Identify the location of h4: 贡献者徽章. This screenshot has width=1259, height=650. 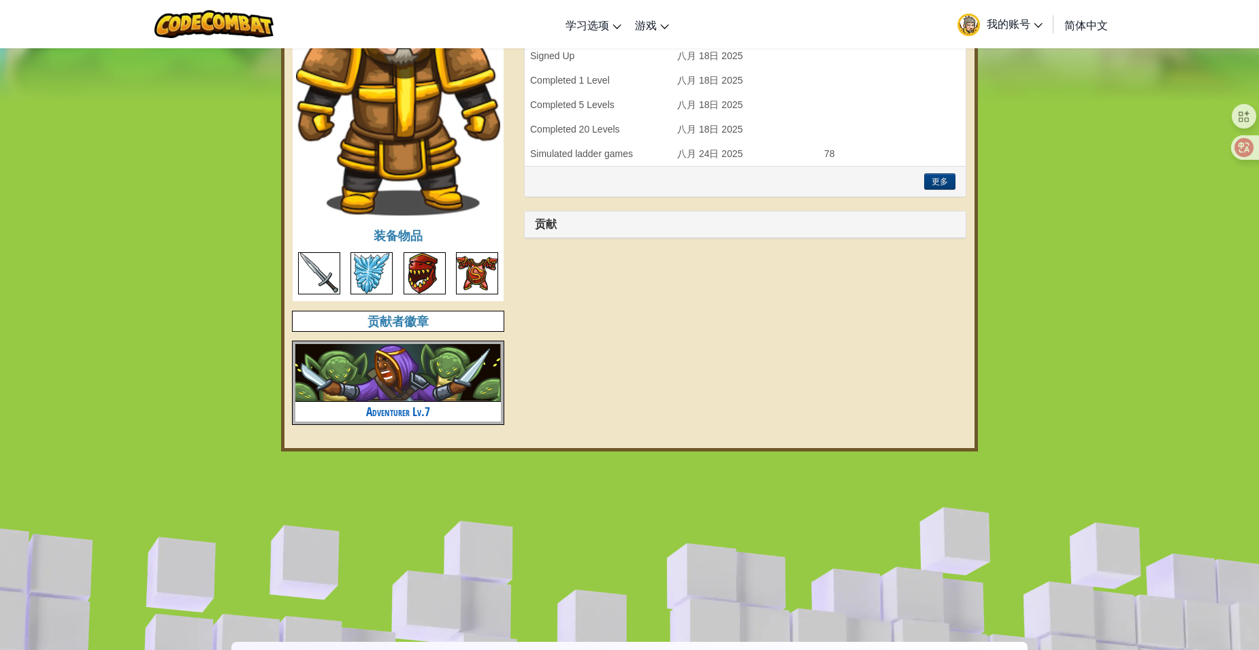
(398, 321).